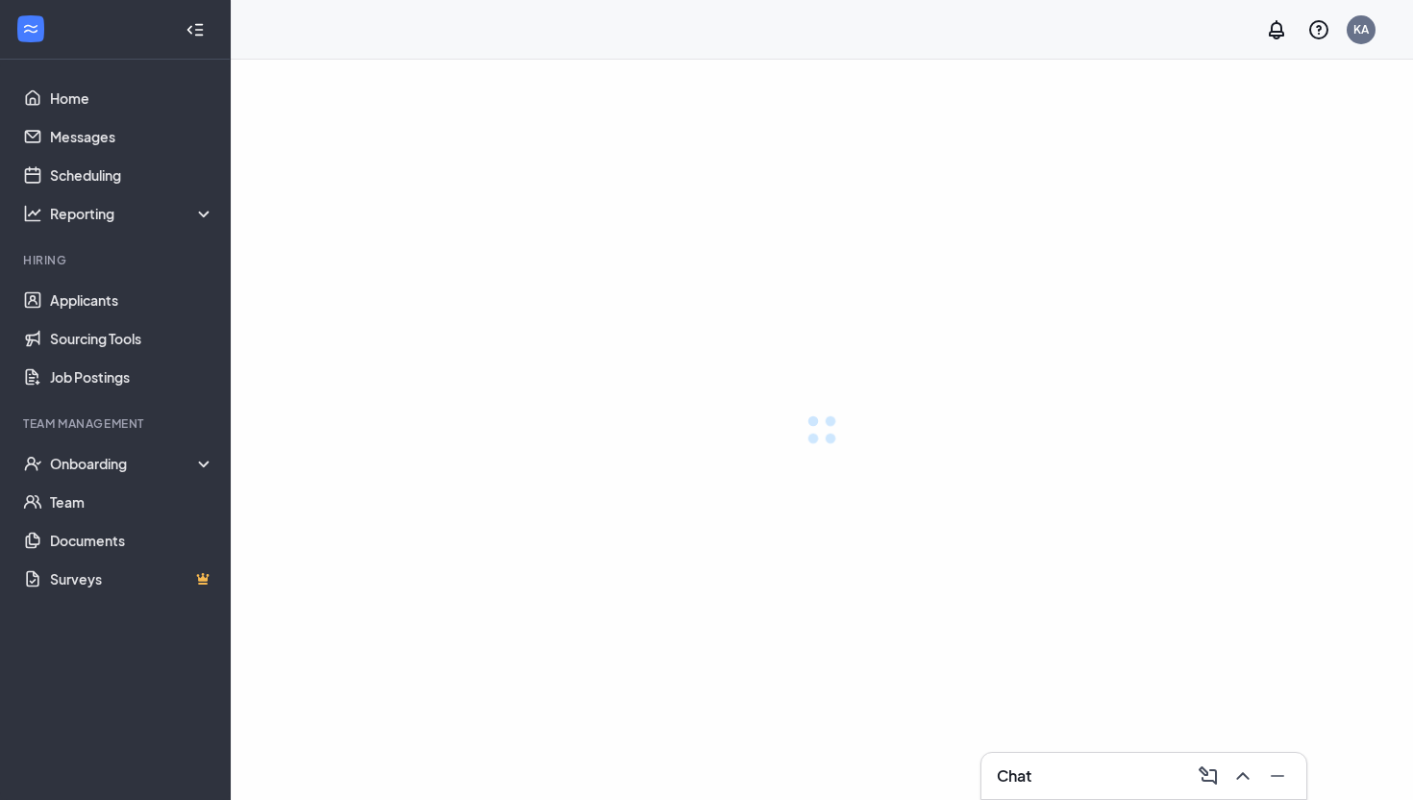 Image resolution: width=1413 pixels, height=800 pixels. What do you see at coordinates (133, 463) in the screenshot?
I see `div: Onboarding` at bounding box center [133, 463].